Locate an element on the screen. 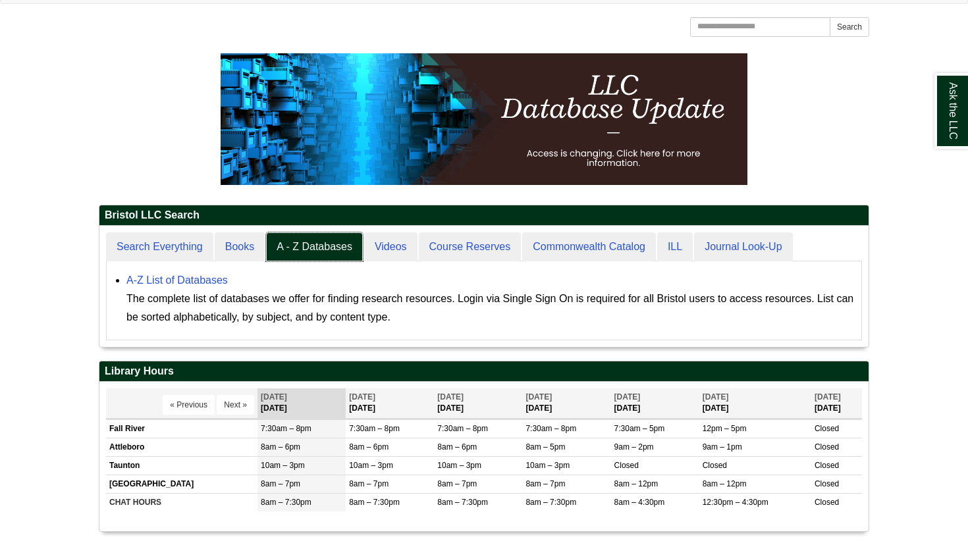  a: Course Reserves is located at coordinates (470, 247).